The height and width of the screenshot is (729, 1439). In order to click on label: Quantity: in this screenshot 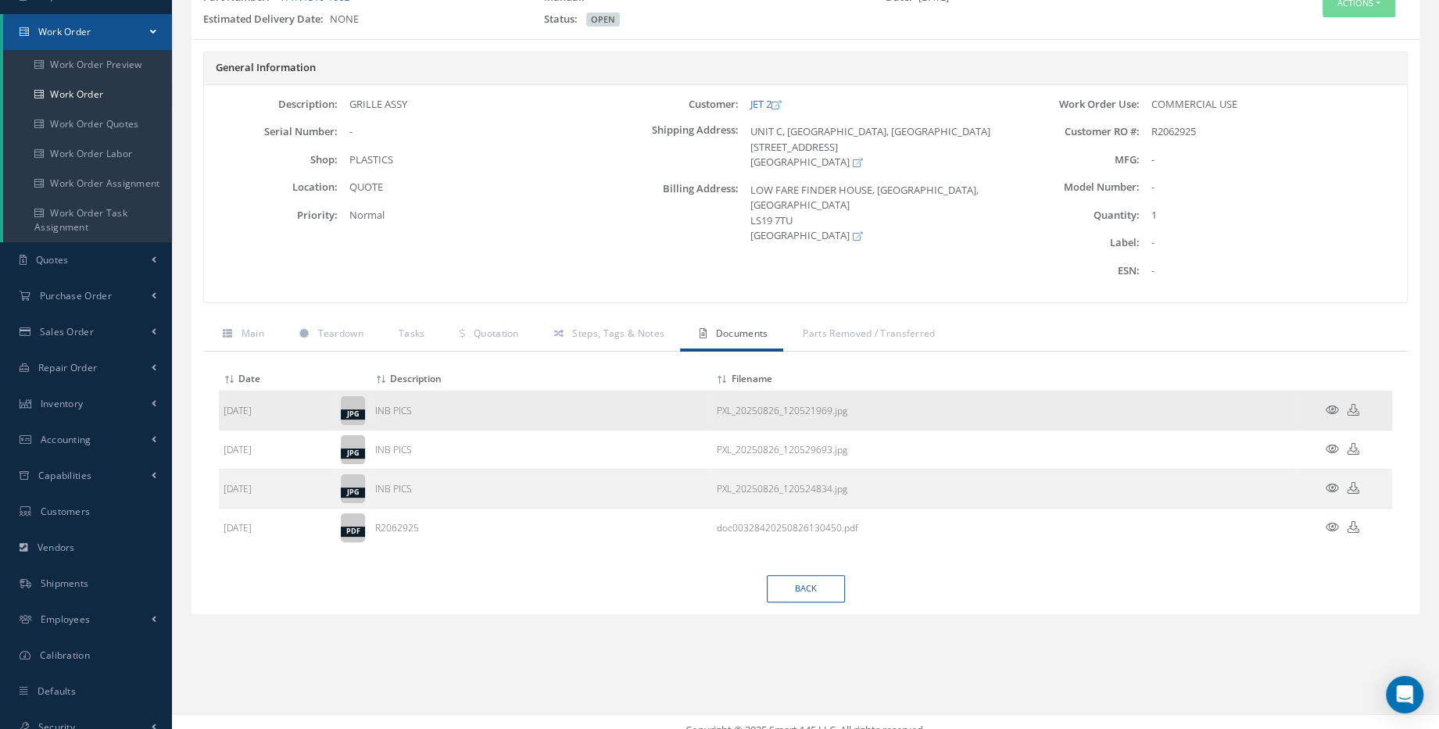, I will do `click(1072, 215)`.